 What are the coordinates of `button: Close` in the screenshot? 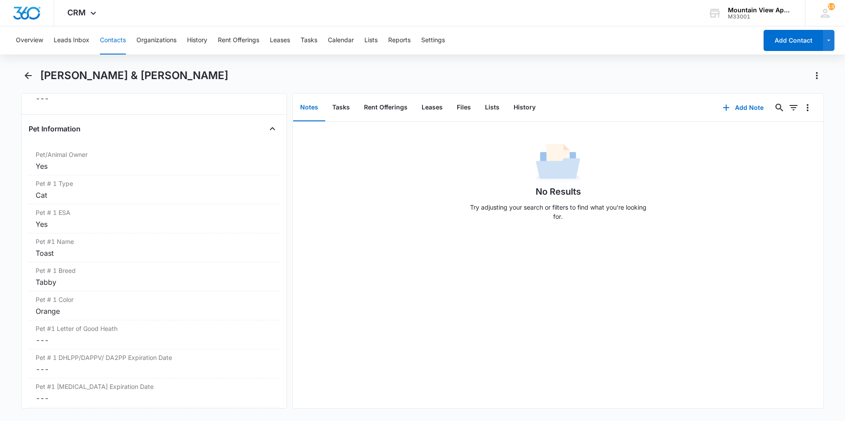 It's located at (272, 129).